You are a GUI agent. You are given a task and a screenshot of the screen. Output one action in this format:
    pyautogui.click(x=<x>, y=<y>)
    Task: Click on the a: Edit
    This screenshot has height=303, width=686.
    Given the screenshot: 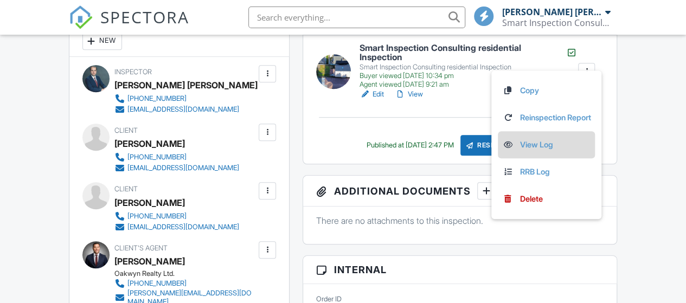 What is the action you would take?
    pyautogui.click(x=371, y=94)
    